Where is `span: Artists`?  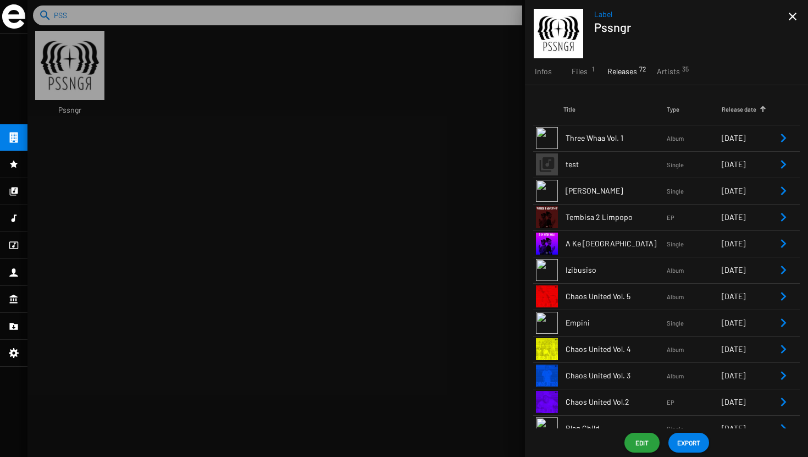 span: Artists is located at coordinates (668, 71).